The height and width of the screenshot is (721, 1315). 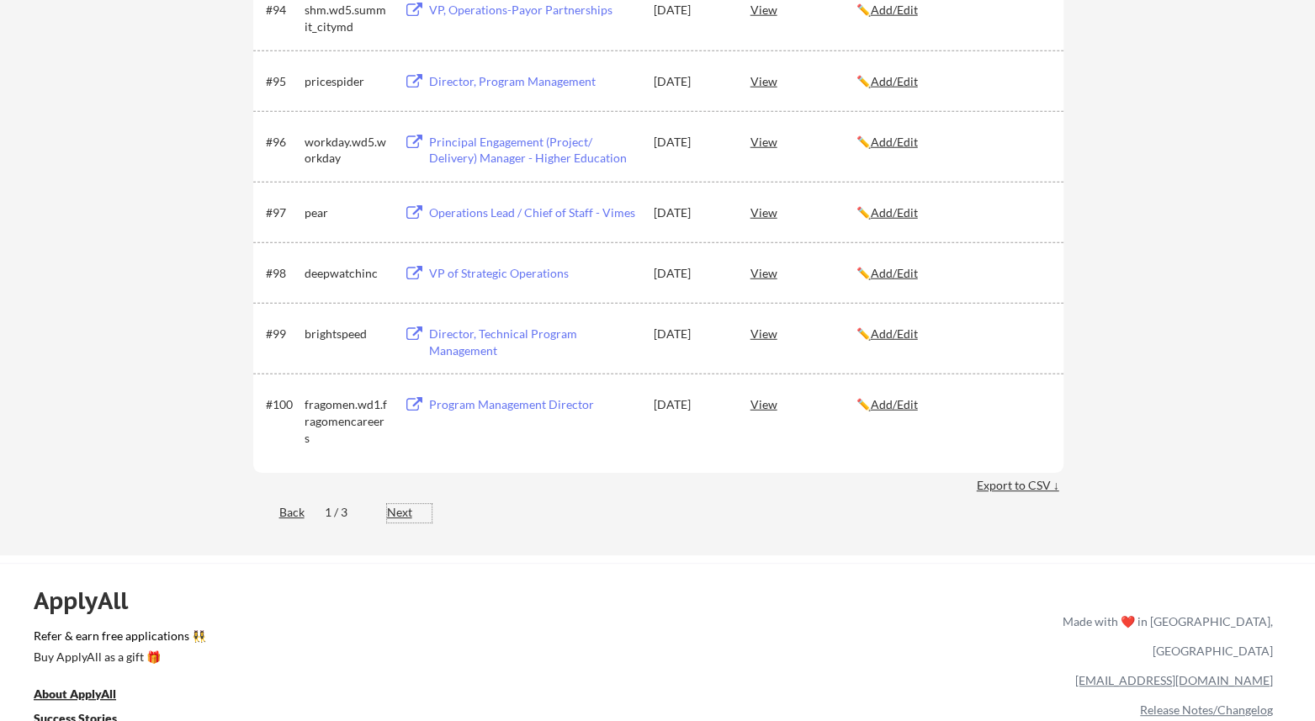 What do you see at coordinates (118, 657) in the screenshot?
I see `div: Buy ApplyAll as a gift 🎁` at bounding box center [118, 657].